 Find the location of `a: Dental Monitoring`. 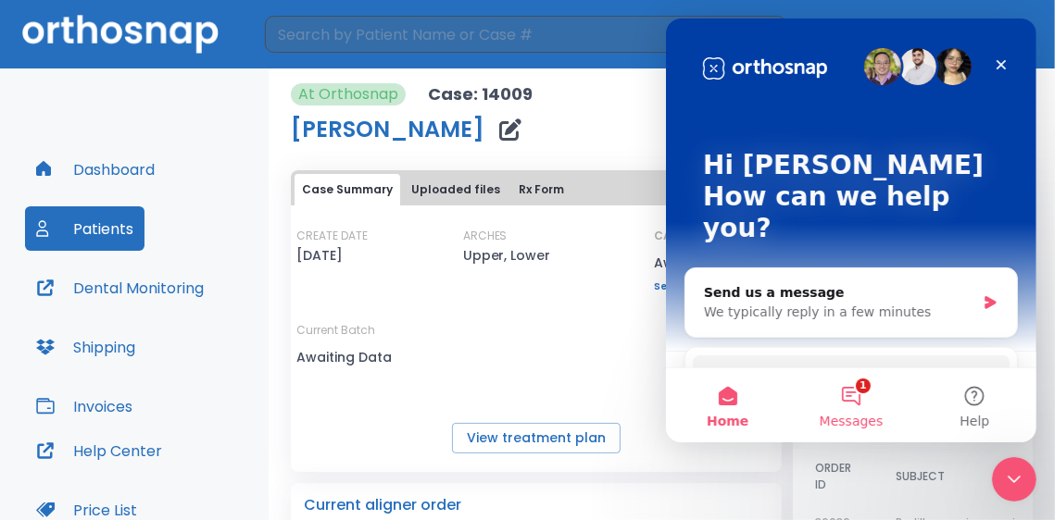

a: Dental Monitoring is located at coordinates (119, 288).